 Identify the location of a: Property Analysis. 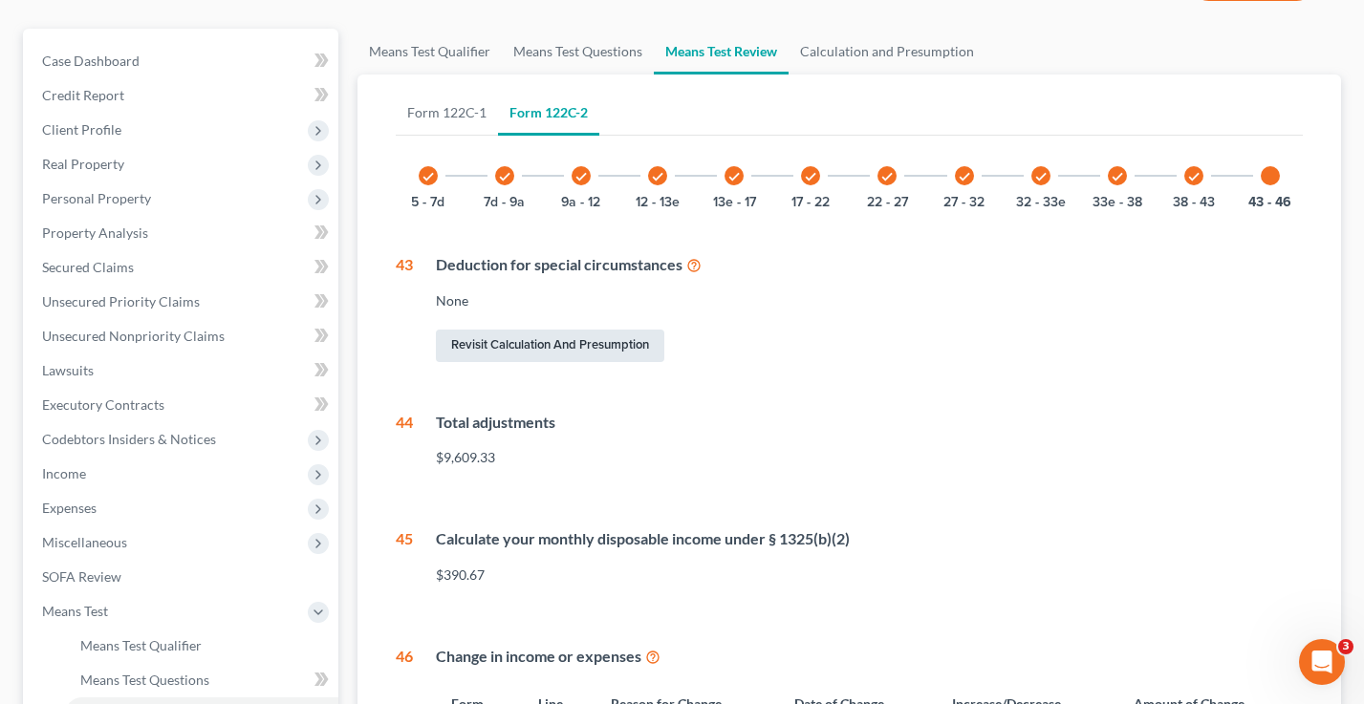
(183, 233).